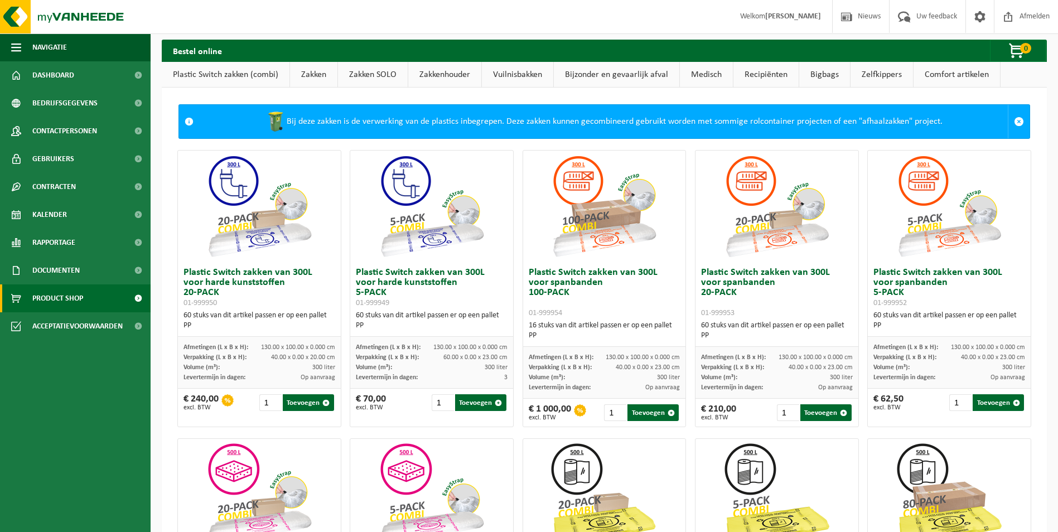  What do you see at coordinates (432, 206) in the screenshot?
I see `img: 01-999949` at bounding box center [432, 206].